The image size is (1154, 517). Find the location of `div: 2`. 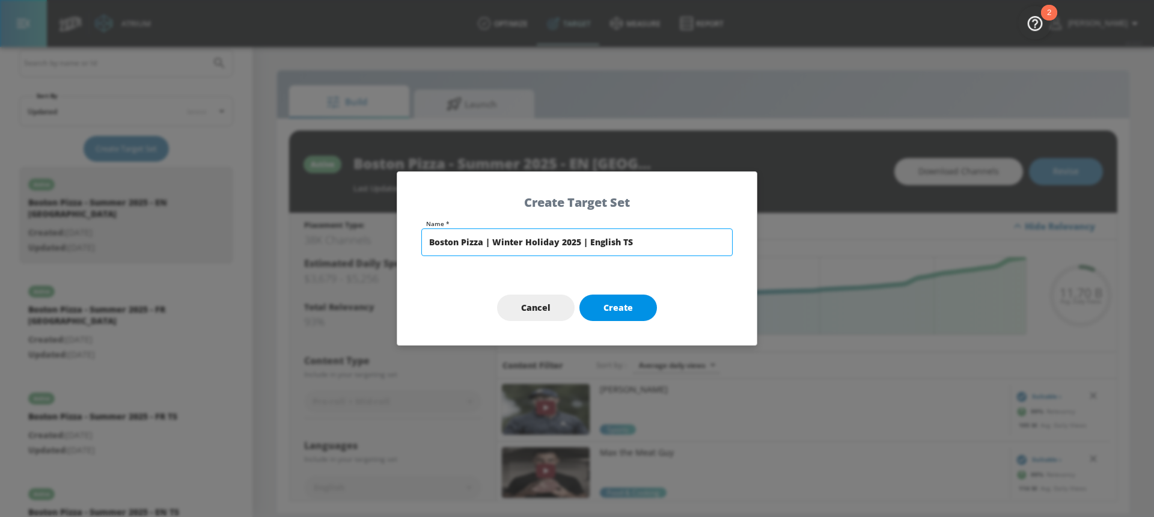

div: 2 is located at coordinates (1049, 20).